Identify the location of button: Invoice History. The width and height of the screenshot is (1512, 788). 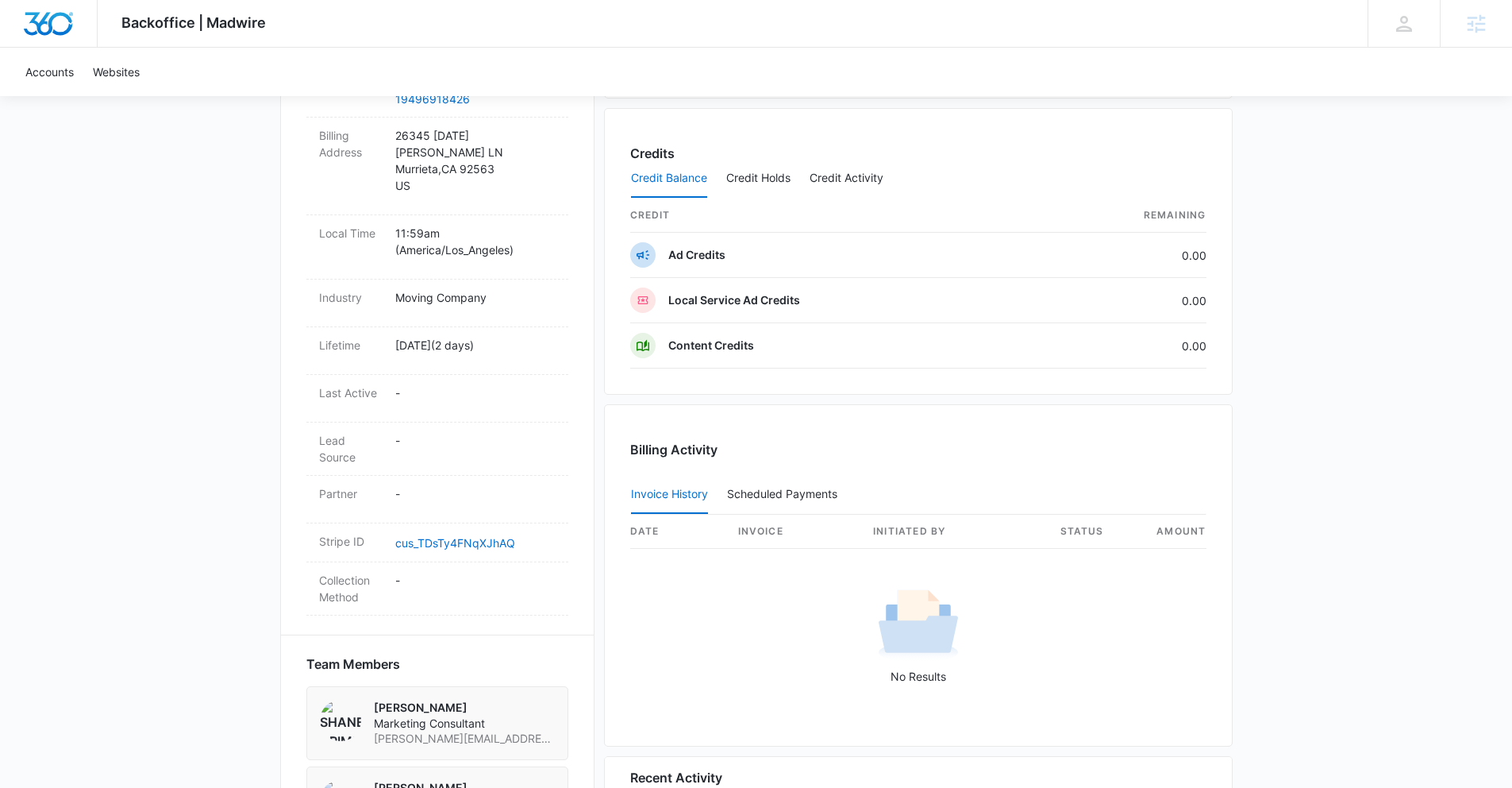
(669, 495).